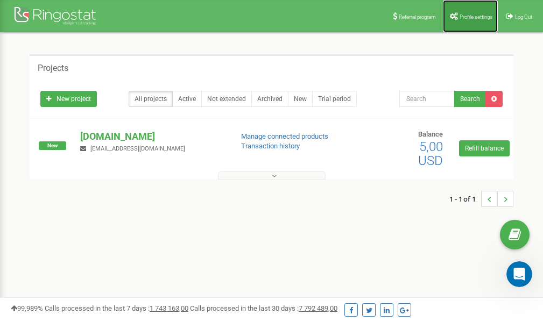 Image resolution: width=543 pixels, height=322 pixels. What do you see at coordinates (285, 136) in the screenshot?
I see `a: Manage connected products` at bounding box center [285, 136].